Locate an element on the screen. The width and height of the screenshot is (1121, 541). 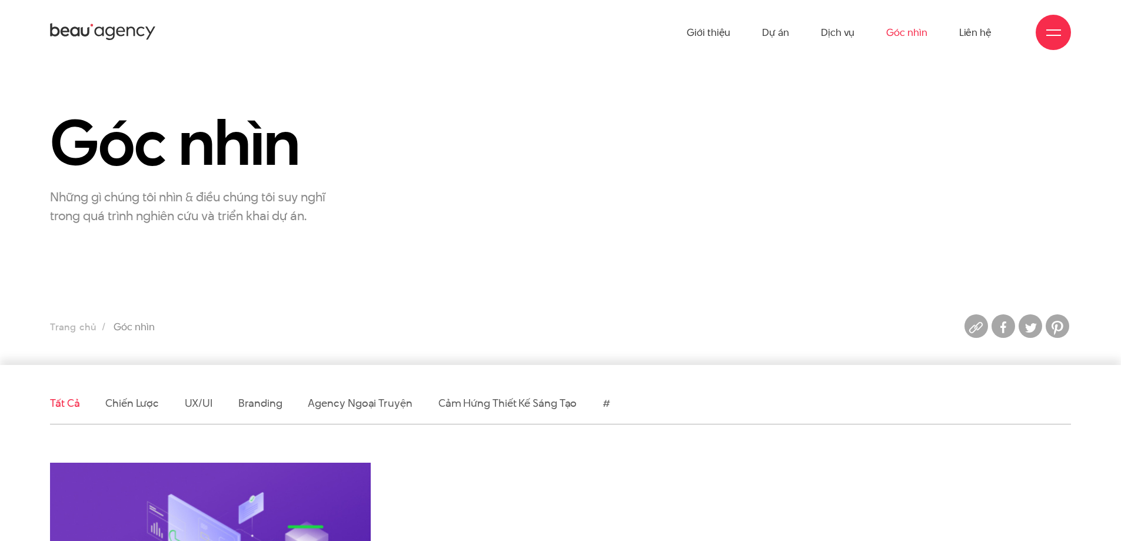
a: Trang chủ is located at coordinates (73, 326).